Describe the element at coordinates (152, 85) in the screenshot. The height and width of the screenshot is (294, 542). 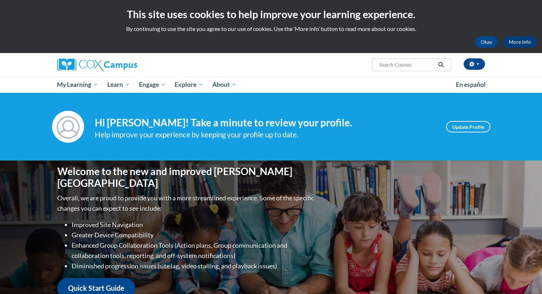
I see `a: Engage` at that location.